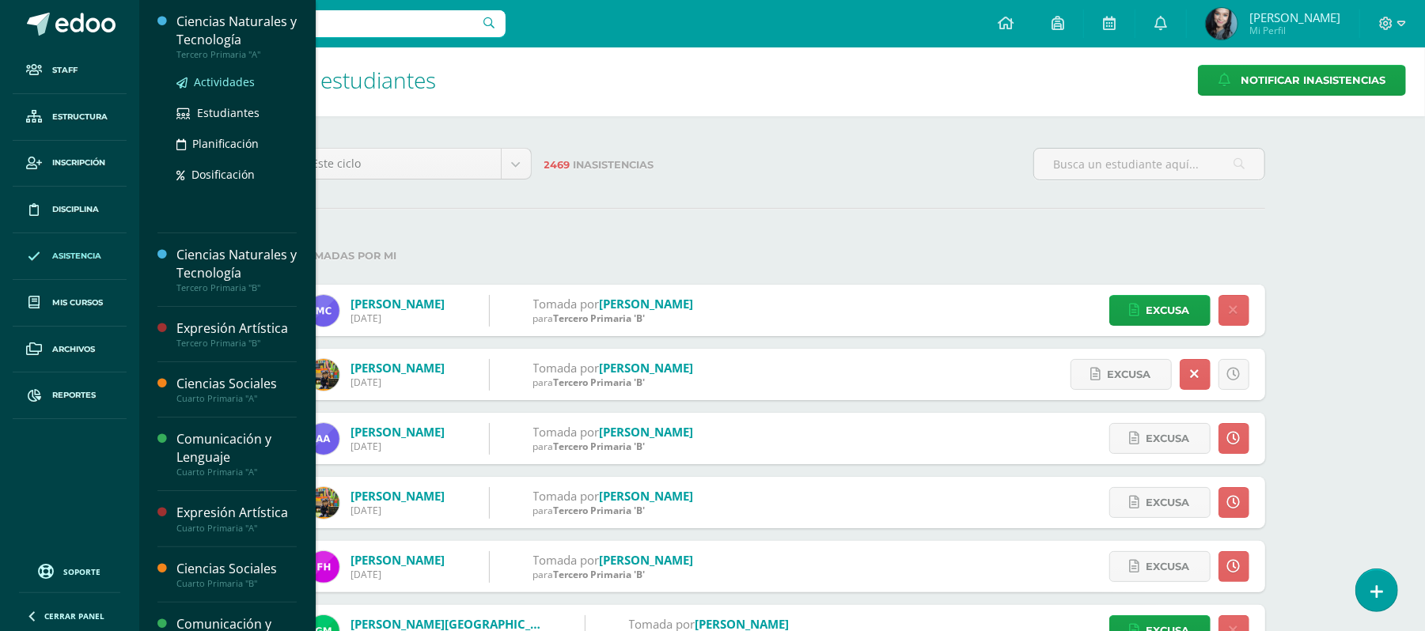 This screenshot has height=631, width=1425. Describe the element at coordinates (77, 256) in the screenshot. I see `span: Asistencia` at that location.